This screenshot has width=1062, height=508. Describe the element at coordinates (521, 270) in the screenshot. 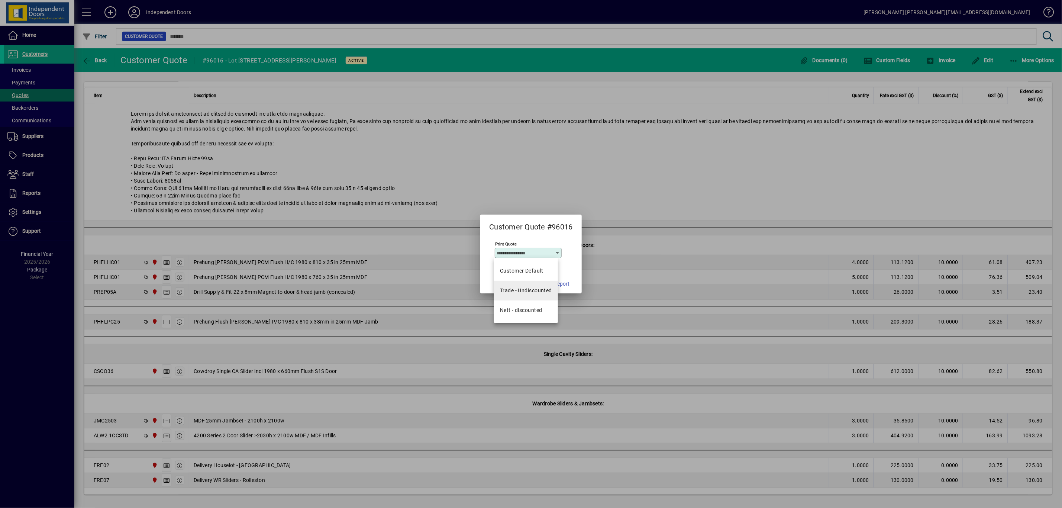

I see `span: Customer Default` at that location.